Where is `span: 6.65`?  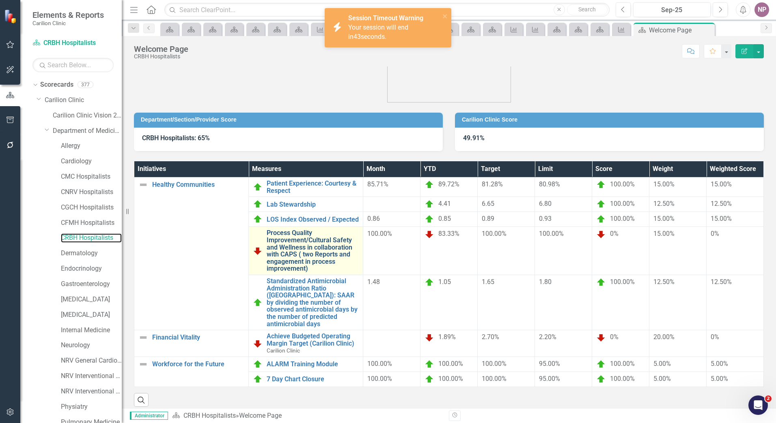 span: 6.65 is located at coordinates (488, 204).